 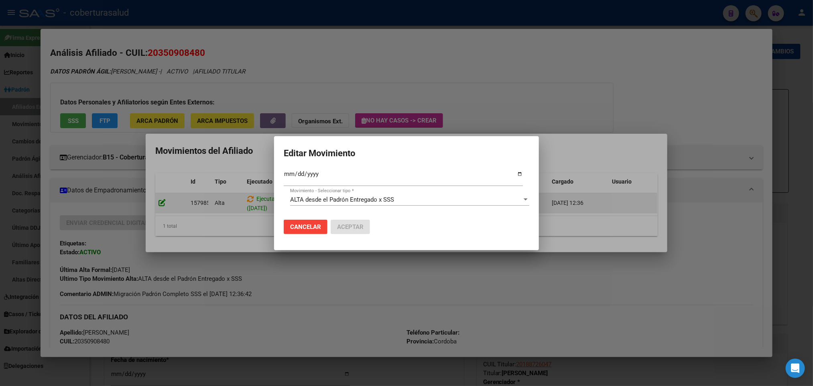 I want to click on span: Cancelar, so click(x=305, y=227).